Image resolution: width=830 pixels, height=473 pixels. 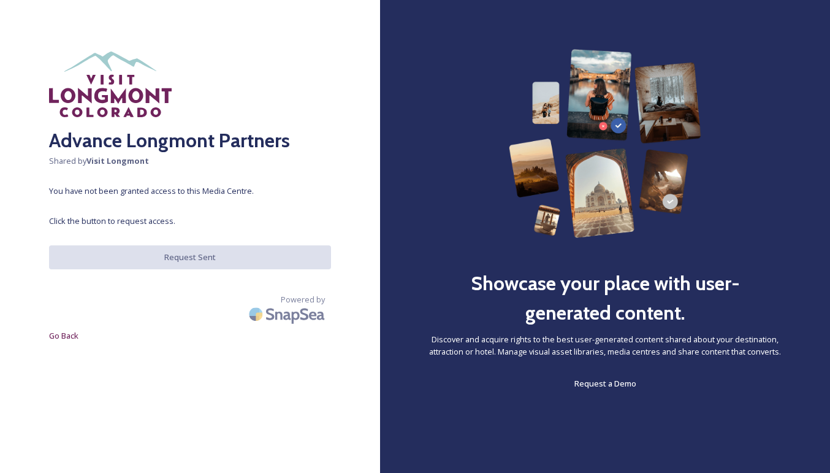 I want to click on a: Go Back, so click(x=190, y=335).